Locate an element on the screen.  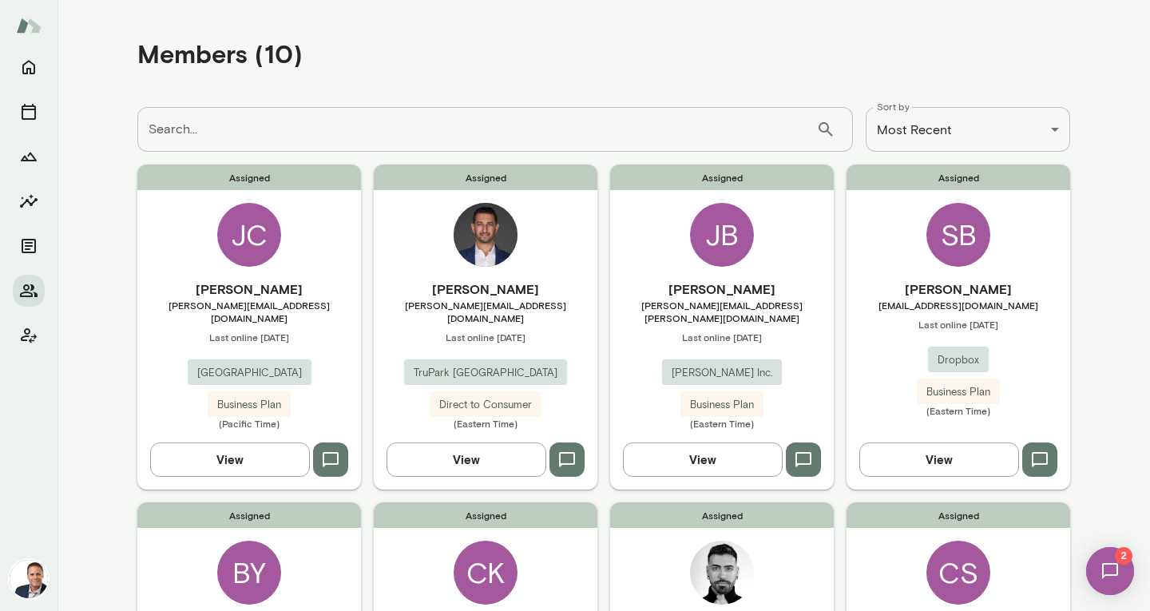
div: Most Recent is located at coordinates (968, 129).